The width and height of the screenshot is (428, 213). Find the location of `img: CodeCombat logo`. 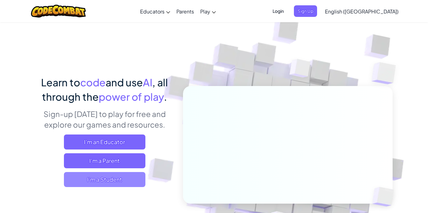

img: CodeCombat logo is located at coordinates (58, 11).